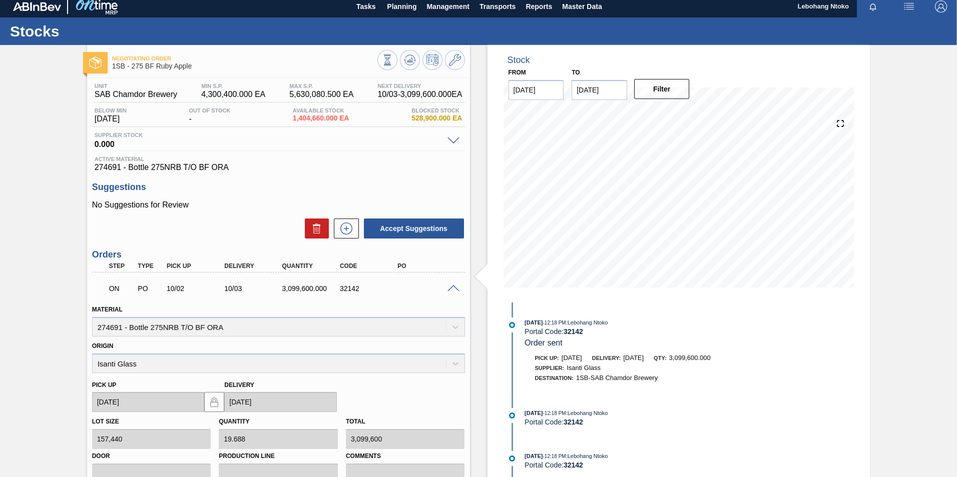  I want to click on span: Order sent, so click(543, 343).